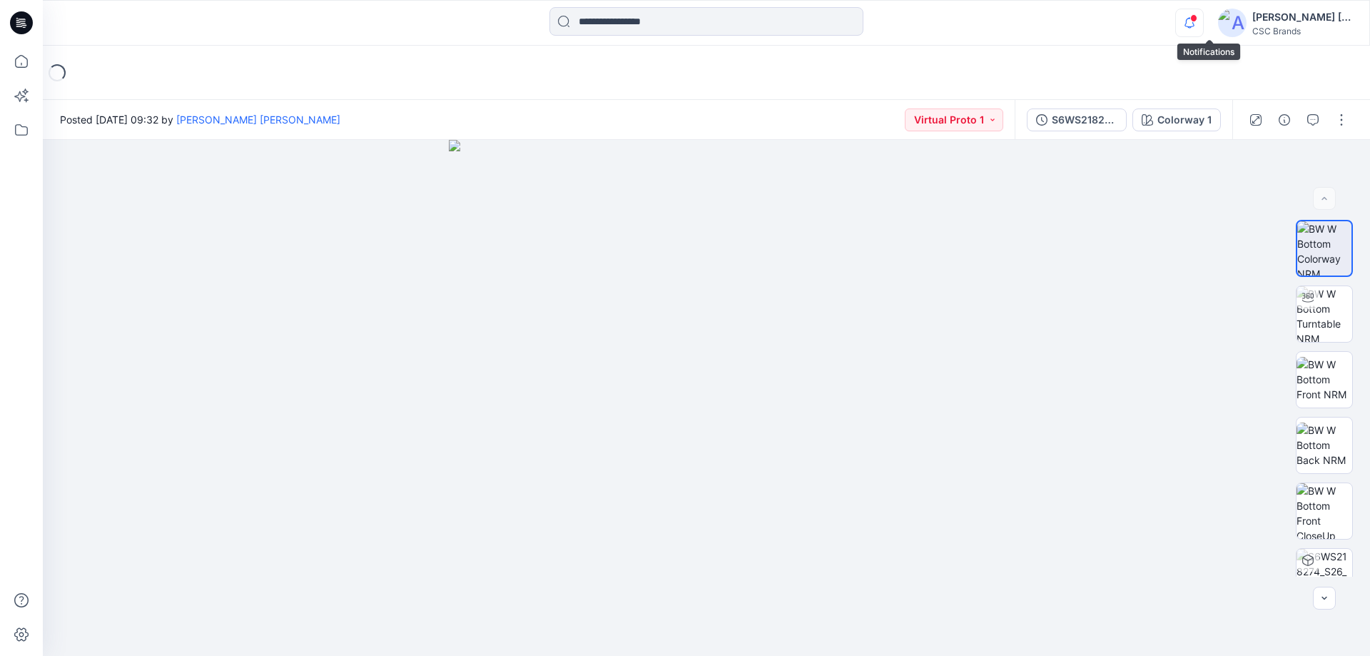 This screenshot has height=656, width=1370. Describe the element at coordinates (1233, 23) in the screenshot. I see `img: avatar` at that location.